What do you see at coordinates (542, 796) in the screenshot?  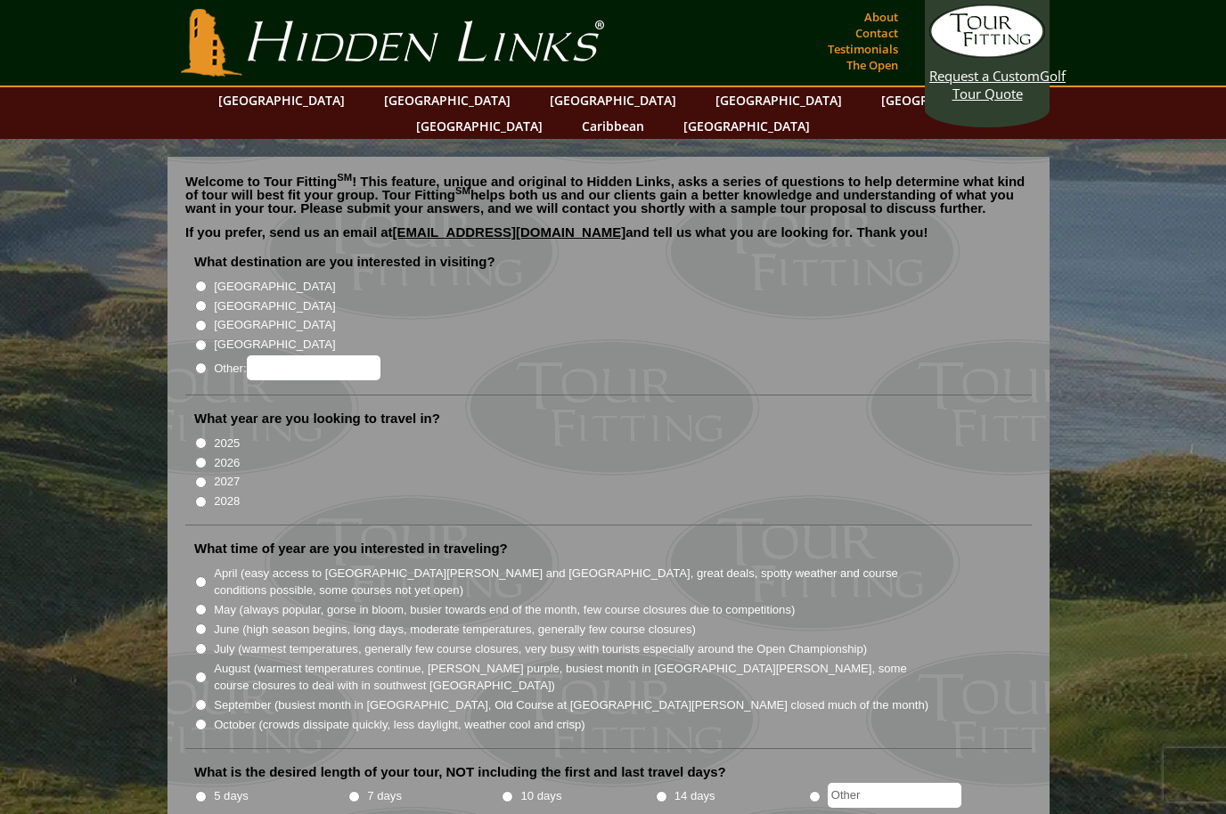 I see `label: 10 days` at bounding box center [542, 796].